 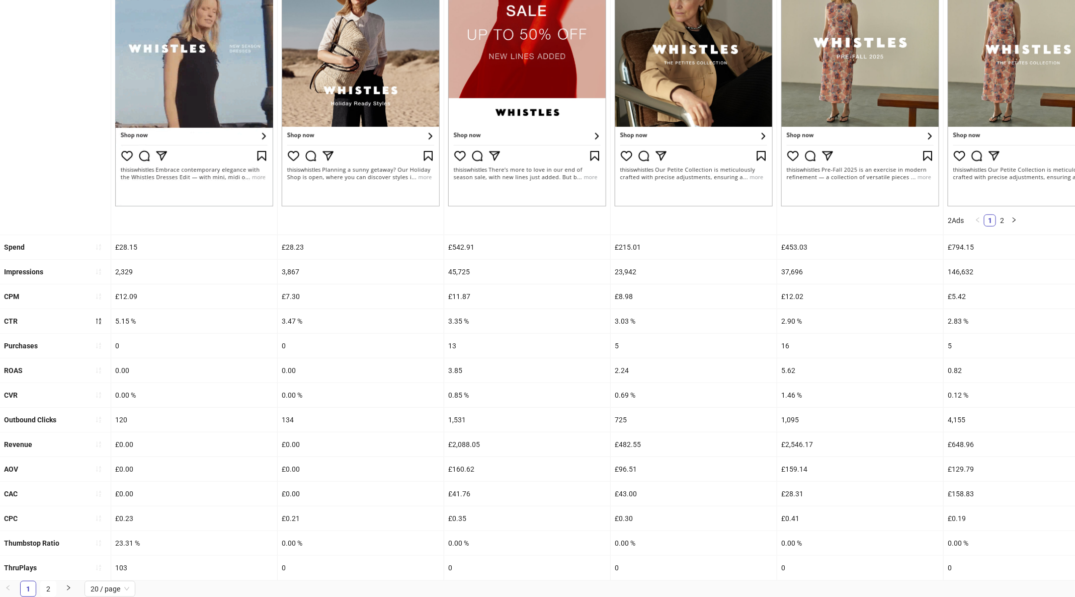 I want to click on div: 1,095, so click(x=860, y=420).